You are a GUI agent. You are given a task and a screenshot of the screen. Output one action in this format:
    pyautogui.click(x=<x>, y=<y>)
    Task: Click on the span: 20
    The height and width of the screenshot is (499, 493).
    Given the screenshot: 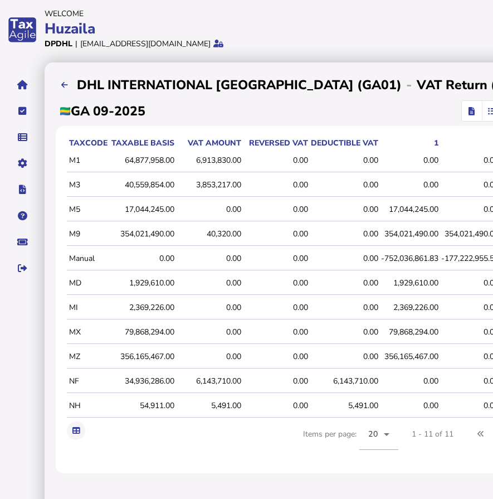 What is the action you would take?
    pyautogui.click(x=373, y=433)
    